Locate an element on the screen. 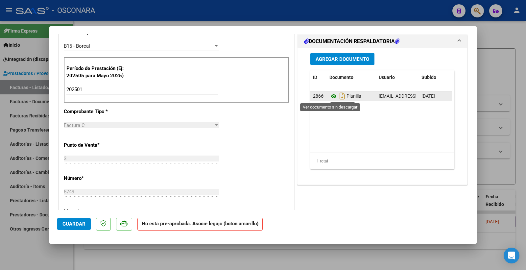 The height and width of the screenshot is (270, 526). span: ID is located at coordinates (315, 77).